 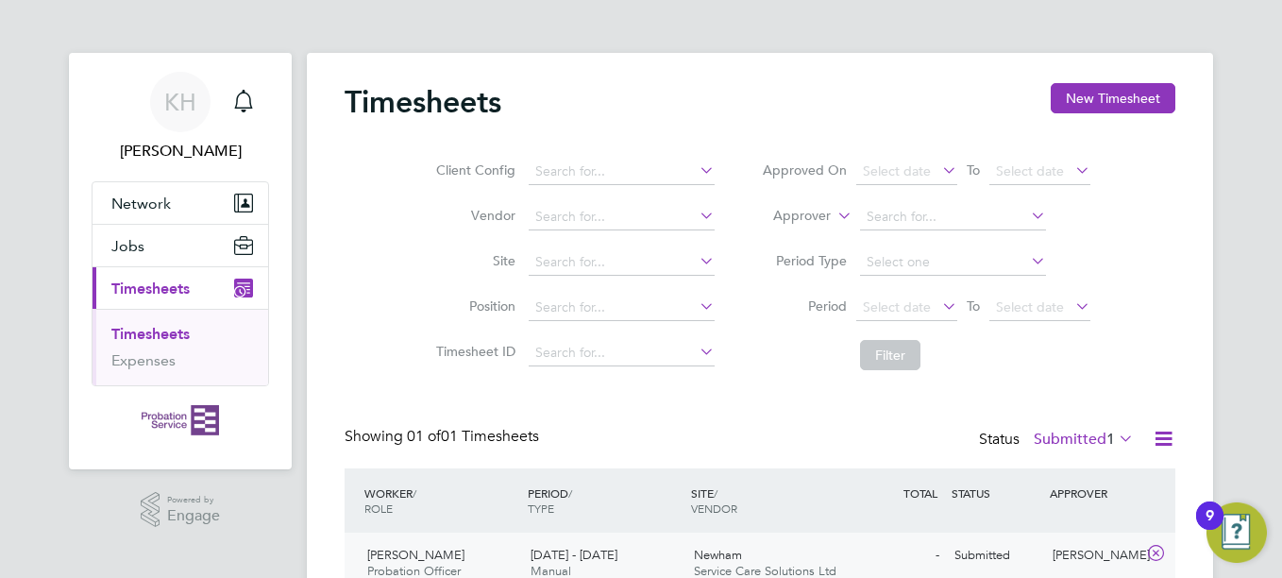 I want to click on h2: Timesheets, so click(x=423, y=102).